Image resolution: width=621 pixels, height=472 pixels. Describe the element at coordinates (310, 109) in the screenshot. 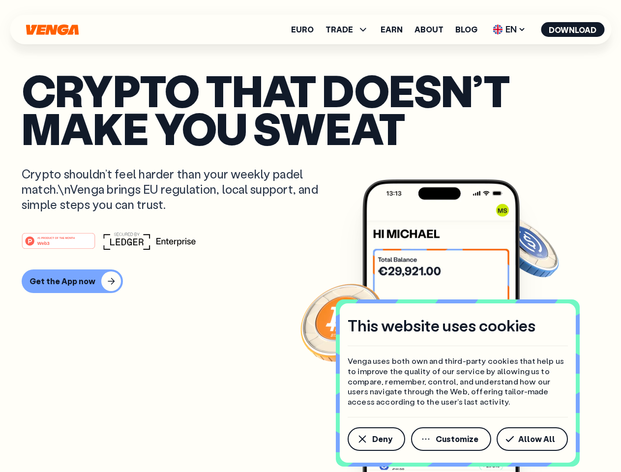

I see `p: Crypto that doesn’t make you sweat` at that location.